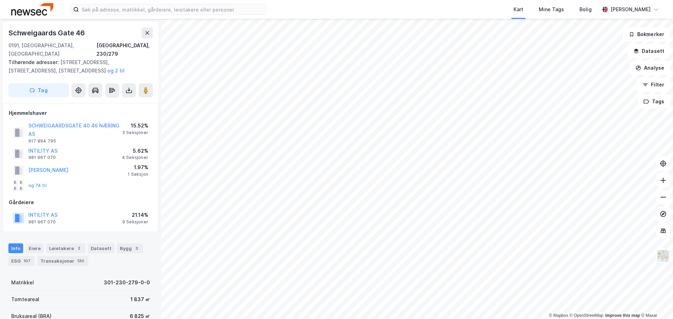  I want to click on img: newsec-logo.f6e21ccffca1b3a03d2d.png, so click(32, 9).